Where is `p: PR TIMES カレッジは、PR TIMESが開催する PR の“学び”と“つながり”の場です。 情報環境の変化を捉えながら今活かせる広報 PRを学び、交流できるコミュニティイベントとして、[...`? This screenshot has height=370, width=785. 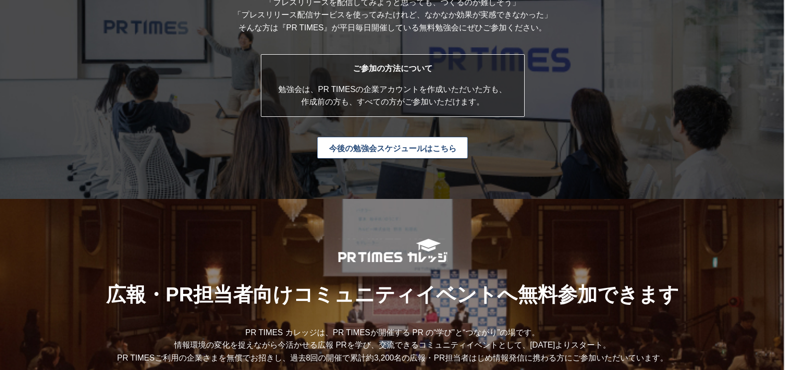
p: PR TIMES カレッジは、PR TIMESが開催する PR の“学び”と“つながり”の場です。 情報環境の変化を捉えながら今活かせる広報 PRを学び、交流できるコミュニティイベントとして、[... is located at coordinates (392, 346).